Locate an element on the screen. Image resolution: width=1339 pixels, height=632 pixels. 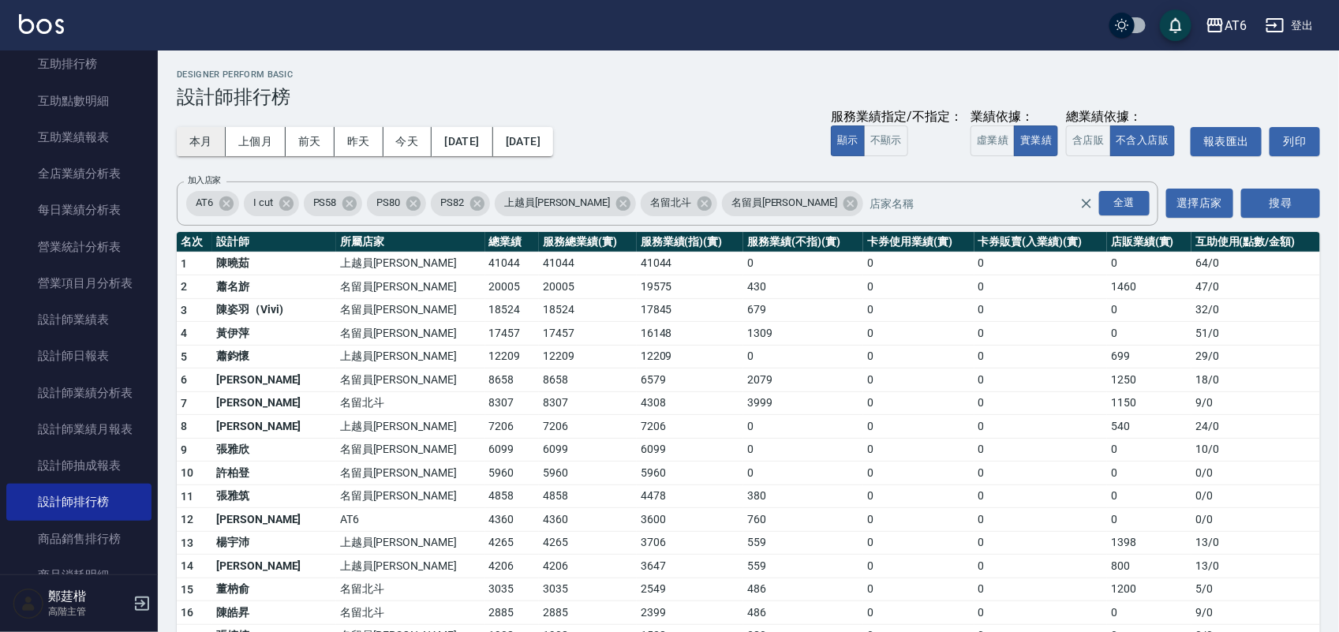
td: 12209 is located at coordinates (512, 357).